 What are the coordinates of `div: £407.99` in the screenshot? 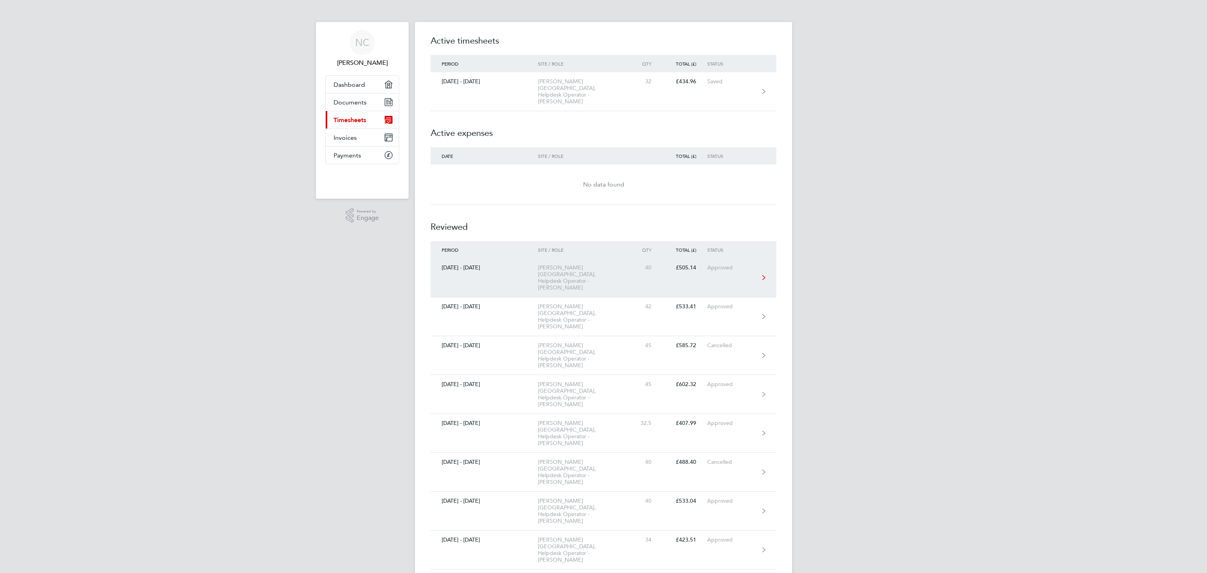 It's located at (685, 423).